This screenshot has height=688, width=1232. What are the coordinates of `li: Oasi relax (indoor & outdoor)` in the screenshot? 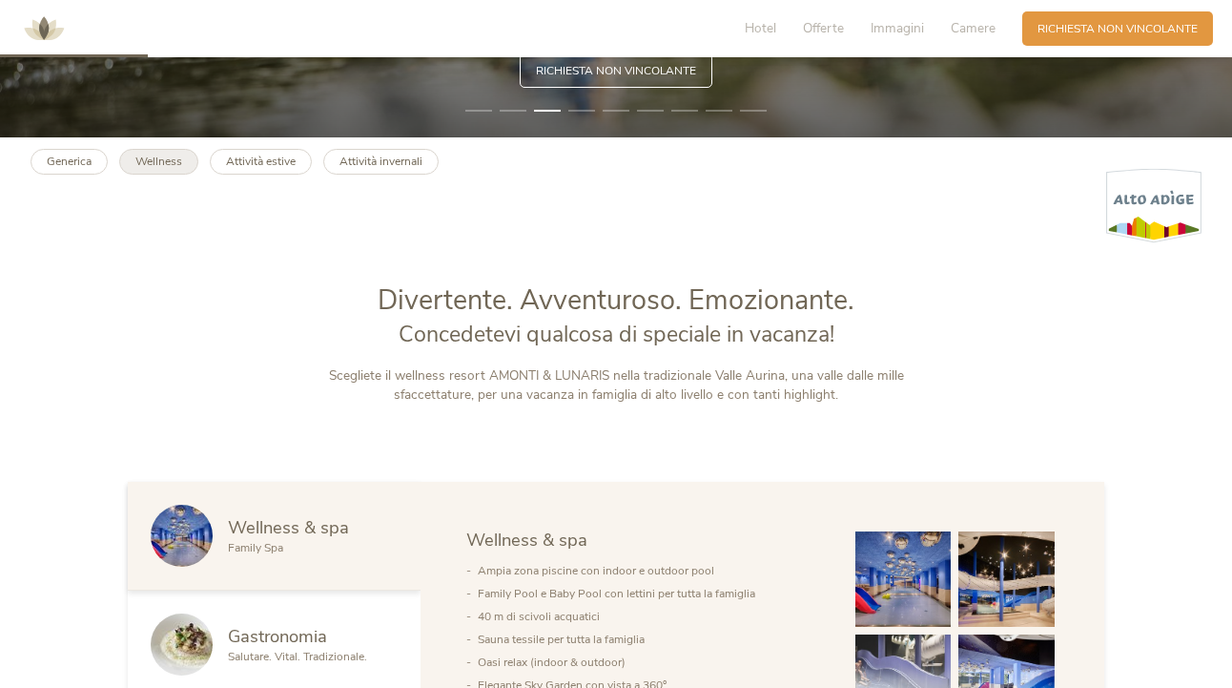 It's located at (651, 662).